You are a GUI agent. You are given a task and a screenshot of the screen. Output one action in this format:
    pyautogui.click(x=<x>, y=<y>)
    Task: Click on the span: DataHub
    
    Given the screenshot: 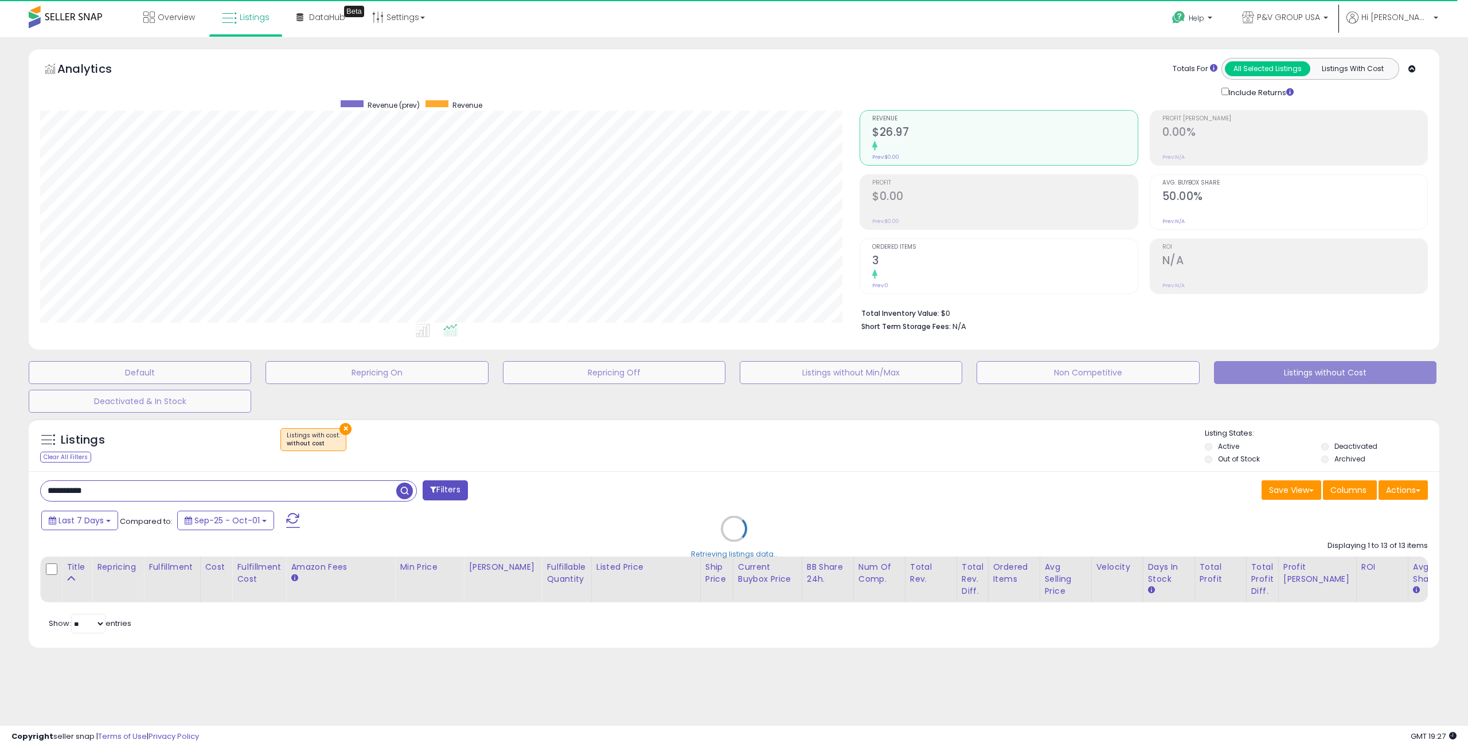 What is the action you would take?
    pyautogui.click(x=327, y=17)
    